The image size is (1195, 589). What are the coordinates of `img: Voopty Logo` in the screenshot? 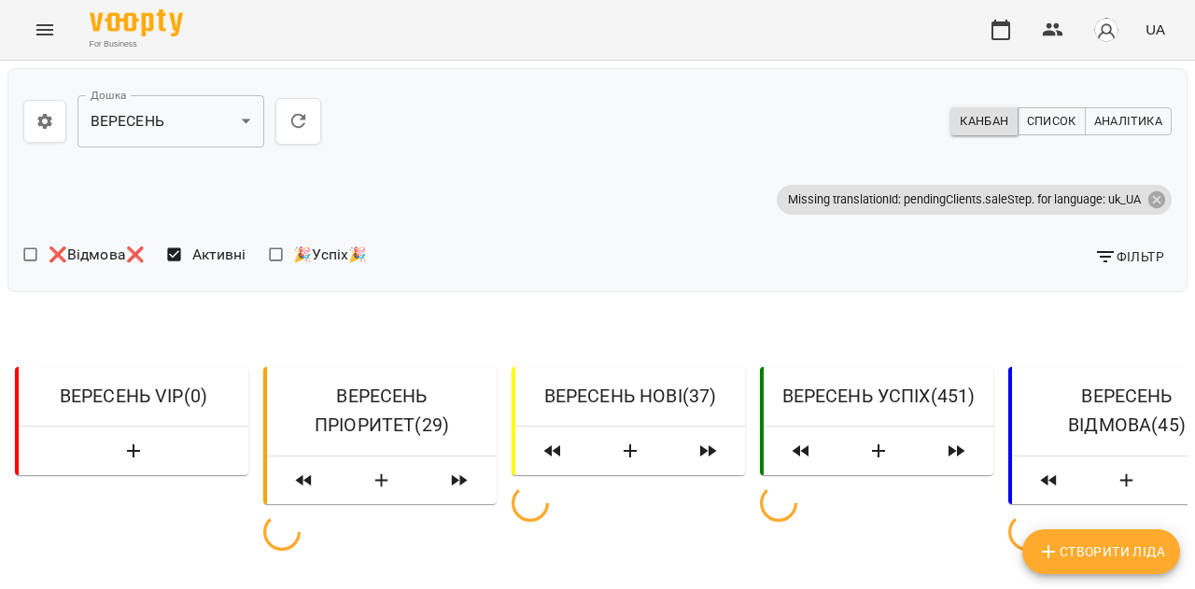 It's located at (136, 22).